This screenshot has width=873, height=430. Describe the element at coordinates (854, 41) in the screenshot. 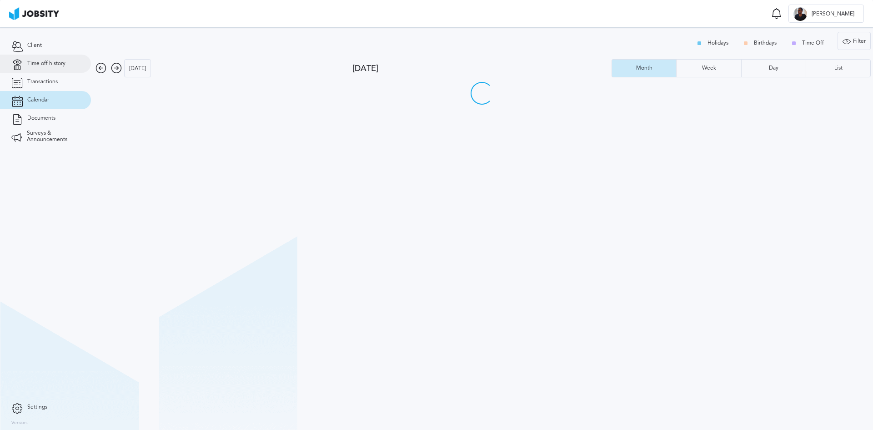

I see `div: Filter` at that location.